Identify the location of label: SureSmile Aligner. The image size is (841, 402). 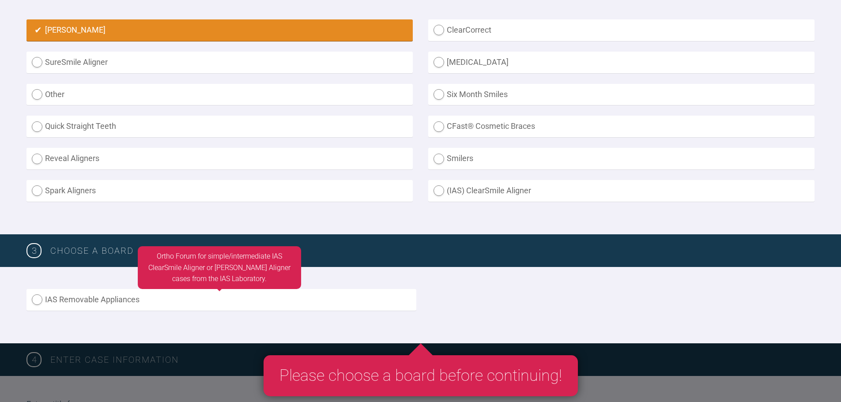
(219, 62).